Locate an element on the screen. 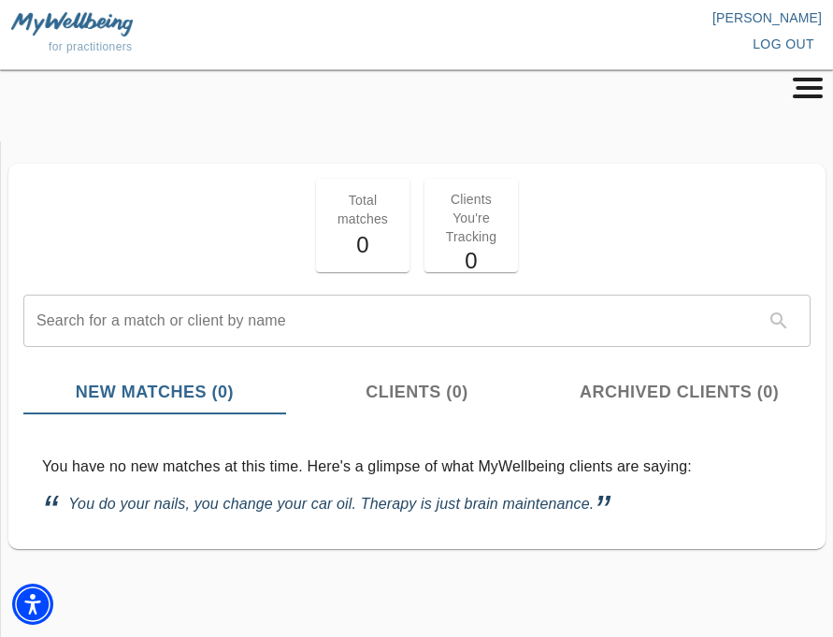 This screenshot has height=637, width=833. span: log out is located at coordinates (783, 44).